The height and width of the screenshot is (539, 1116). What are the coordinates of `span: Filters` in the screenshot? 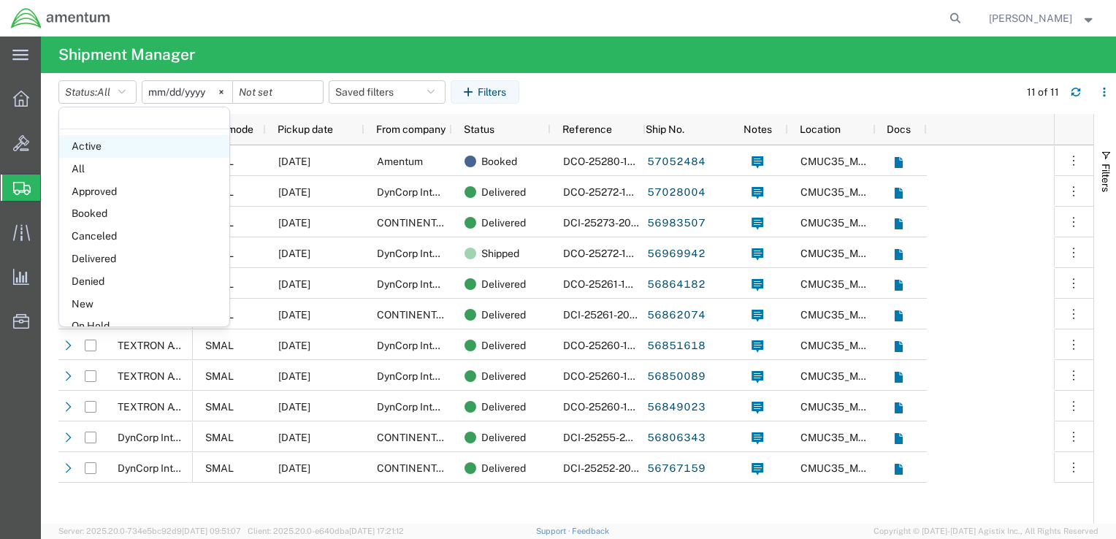 It's located at (1105, 177).